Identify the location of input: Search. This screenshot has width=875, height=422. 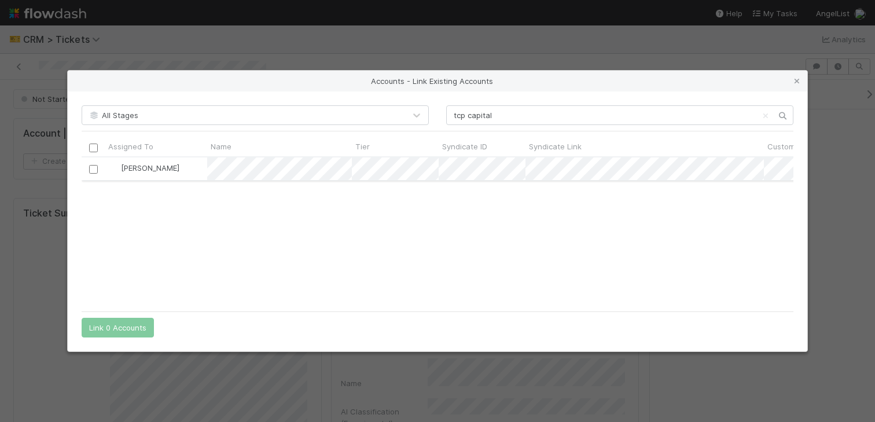
(620, 115).